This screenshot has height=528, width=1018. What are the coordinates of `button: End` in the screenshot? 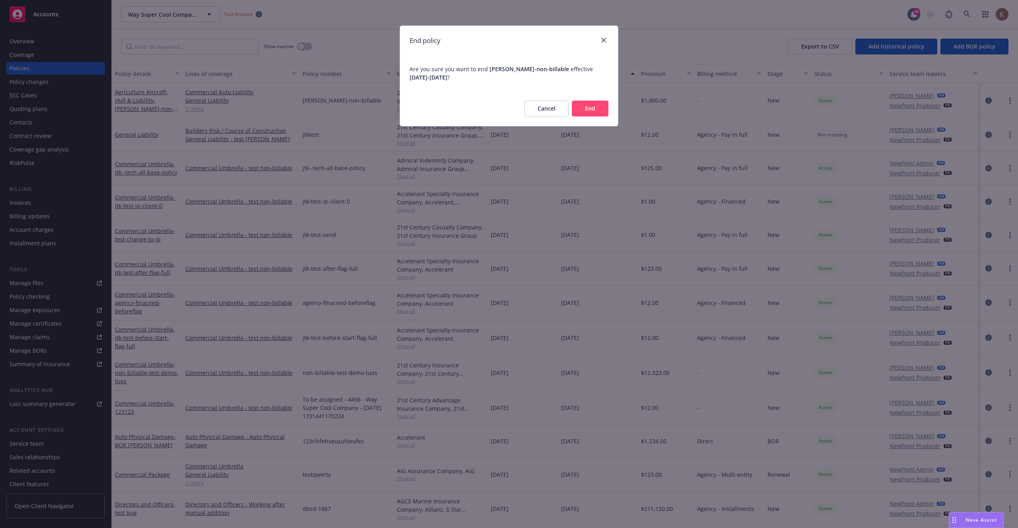 It's located at (590, 109).